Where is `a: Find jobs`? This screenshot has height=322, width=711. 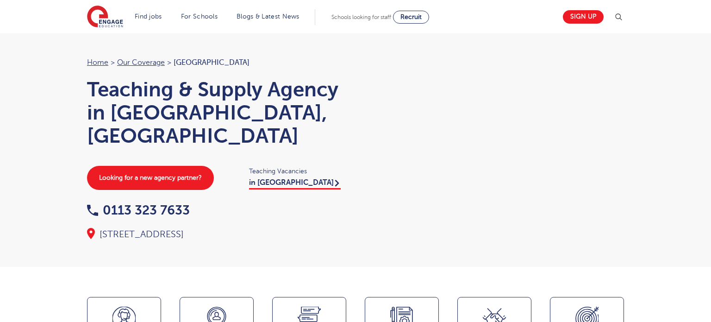
a: Find jobs is located at coordinates (148, 16).